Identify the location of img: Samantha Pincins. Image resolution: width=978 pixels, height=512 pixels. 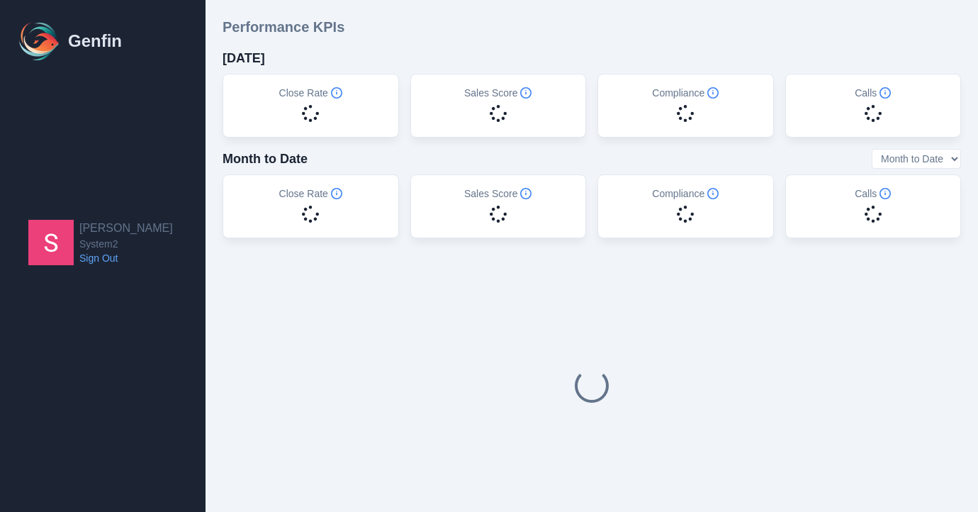
(51, 242).